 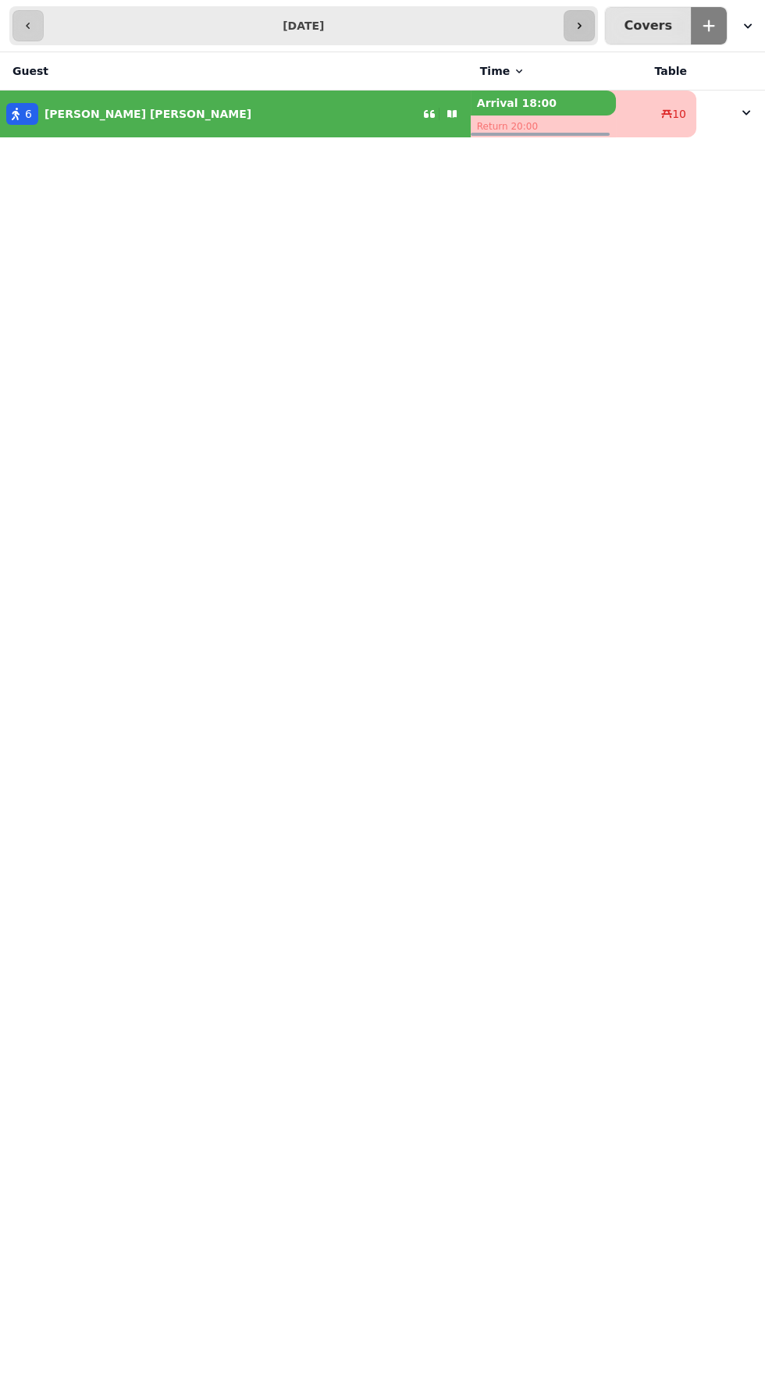 What do you see at coordinates (656, 71) in the screenshot?
I see `th: Table` at bounding box center [656, 71].